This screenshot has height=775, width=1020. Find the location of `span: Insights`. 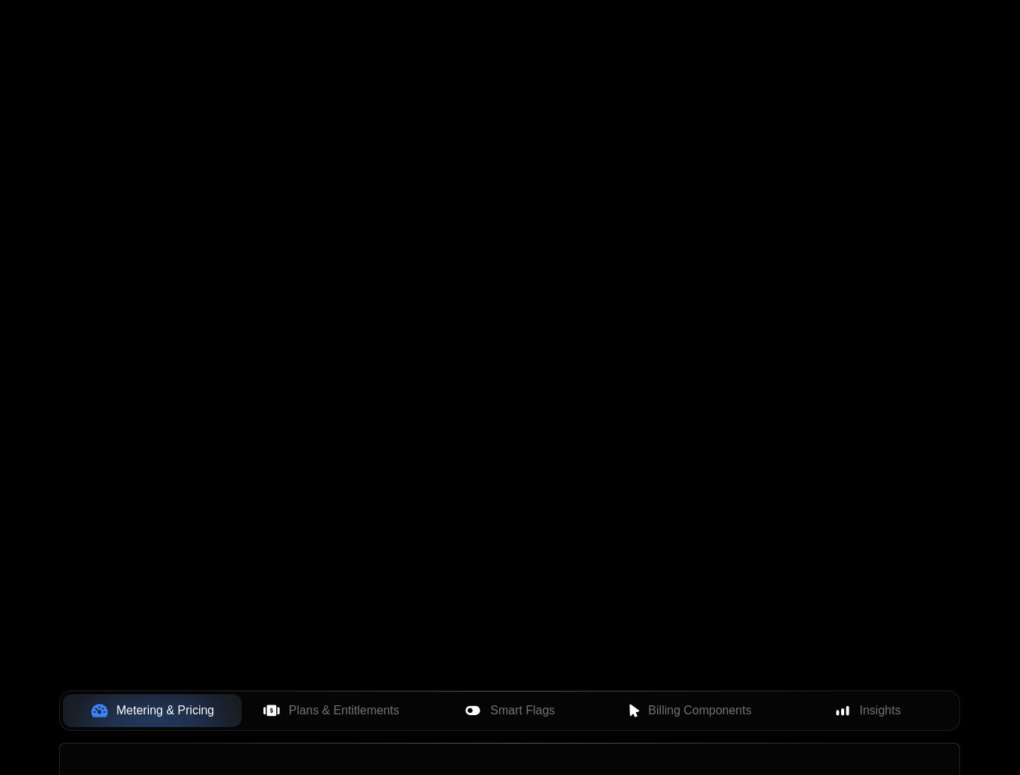

span: Insights is located at coordinates (880, 710).